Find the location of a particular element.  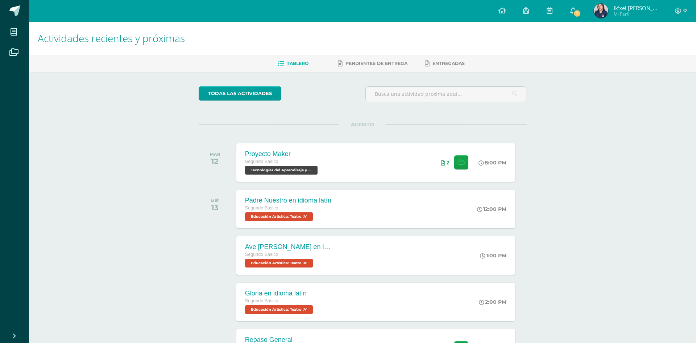

div: MAR is located at coordinates (215, 154).